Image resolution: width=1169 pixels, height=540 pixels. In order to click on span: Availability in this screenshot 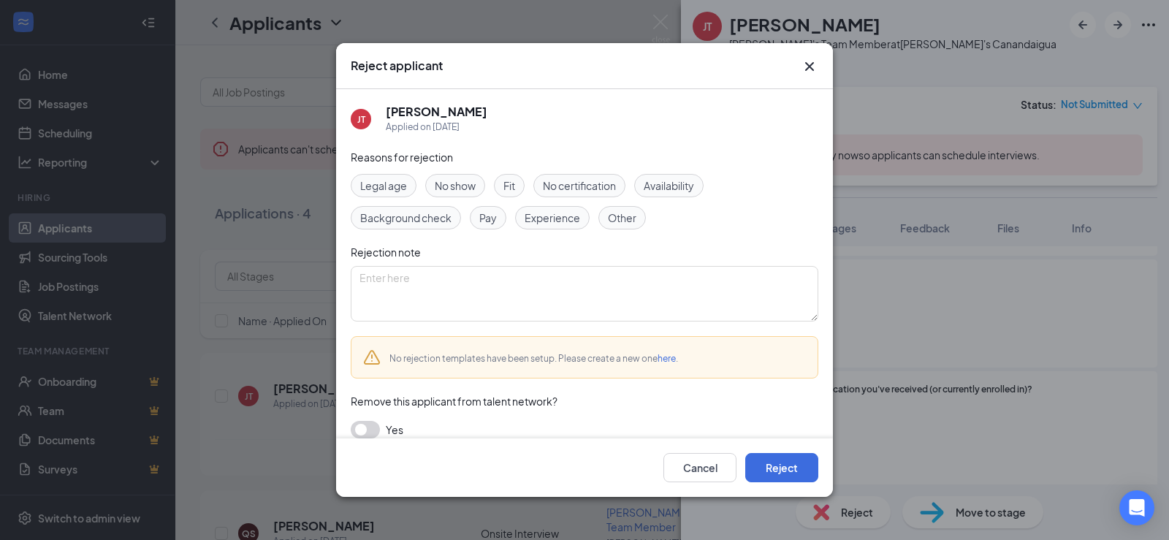, I will do `click(668, 186)`.